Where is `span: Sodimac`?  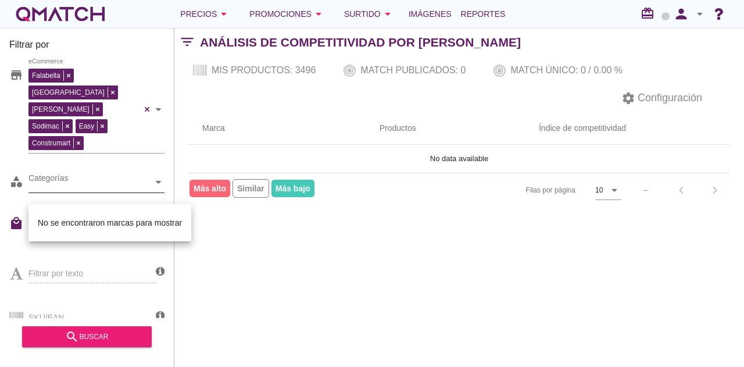 span: Sodimac is located at coordinates (45, 126).